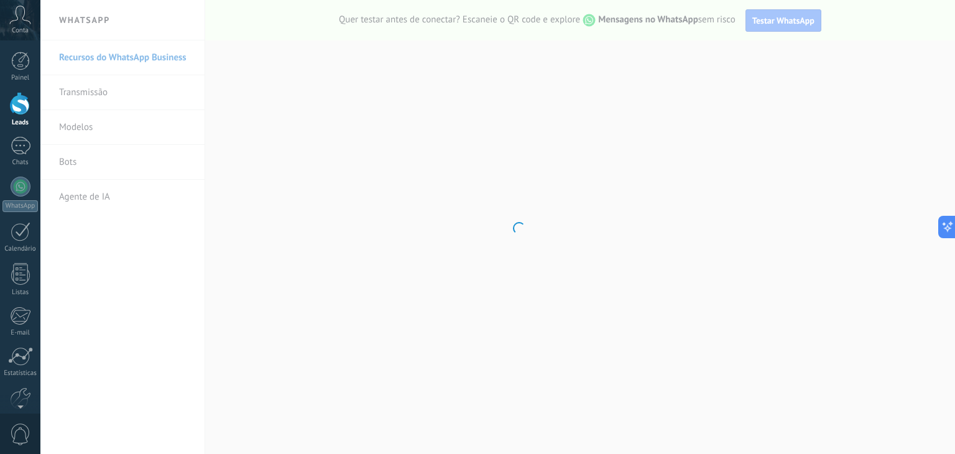 This screenshot has height=454, width=955. I want to click on div: E-mail, so click(21, 333).